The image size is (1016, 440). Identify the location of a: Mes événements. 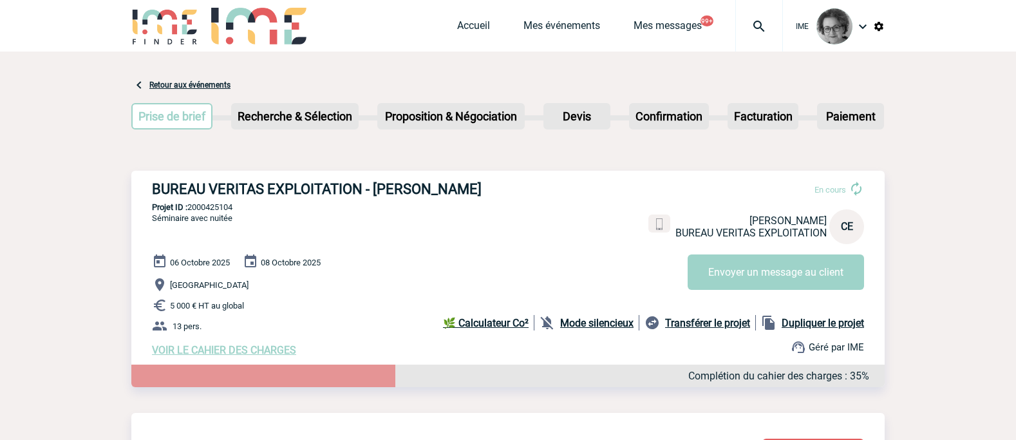
(561, 28).